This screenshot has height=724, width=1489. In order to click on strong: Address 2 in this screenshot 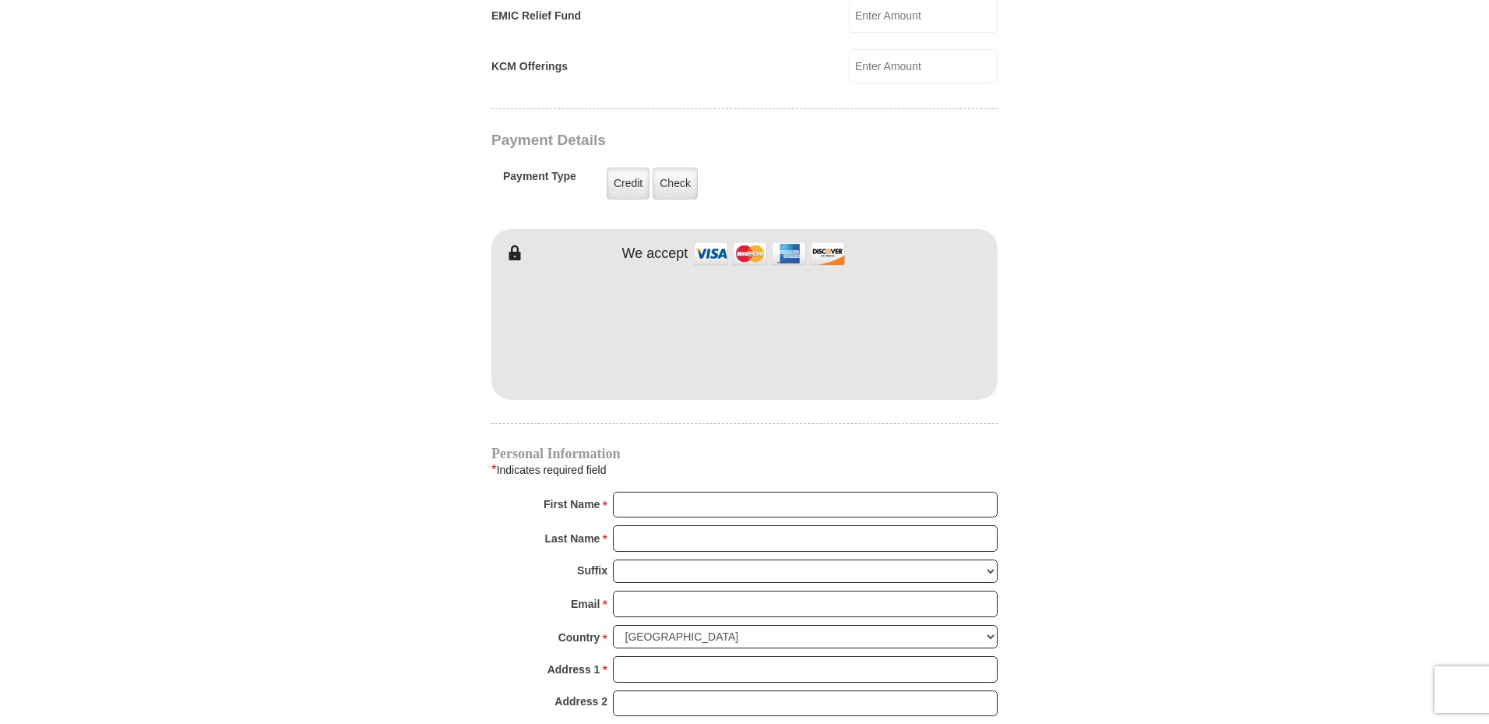, I will do `click(581, 701)`.